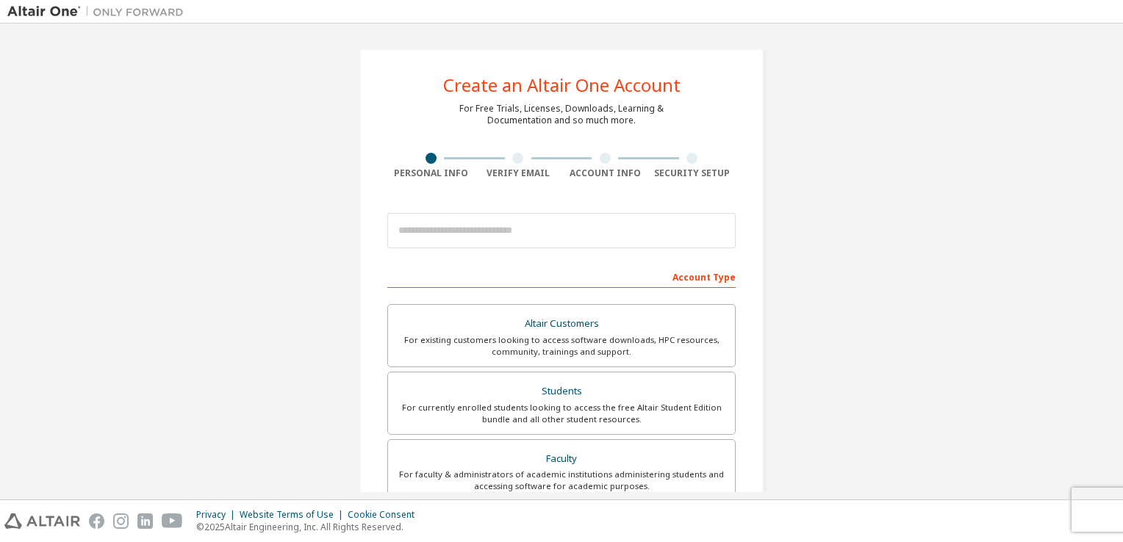 The width and height of the screenshot is (1123, 542). What do you see at coordinates (293, 515) in the screenshot?
I see `div: Website Terms of Use` at bounding box center [293, 515].